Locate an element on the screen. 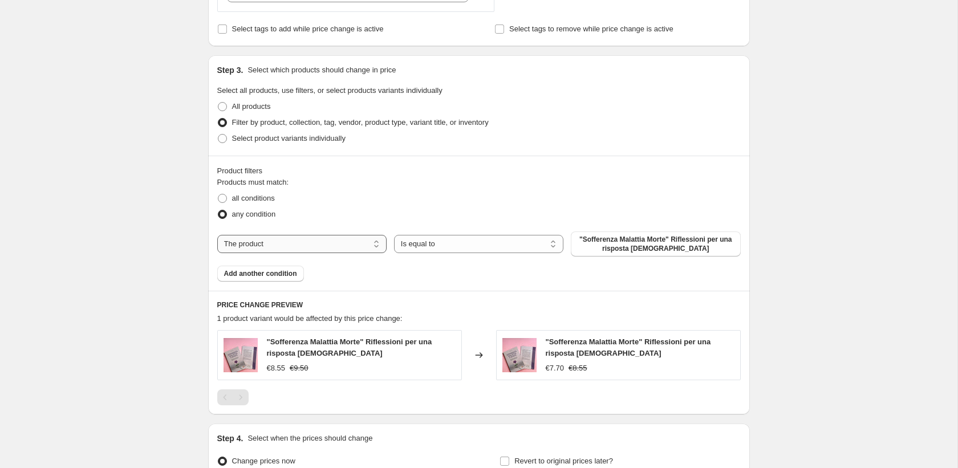  h6: PRICE CHANGE PREVIEW is located at coordinates (479, 305).